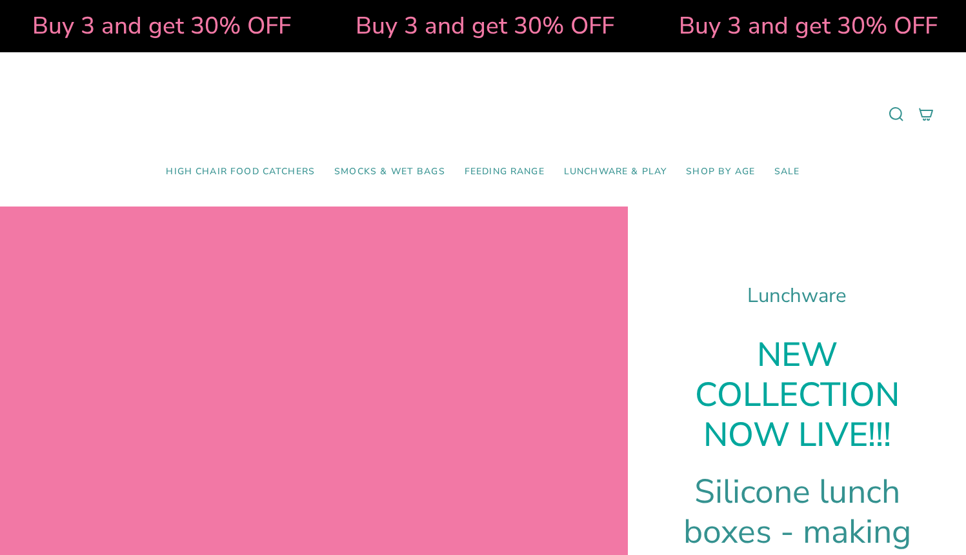 The image size is (966, 555). What do you see at coordinates (720, 172) in the screenshot?
I see `span: Shop by Age` at bounding box center [720, 172].